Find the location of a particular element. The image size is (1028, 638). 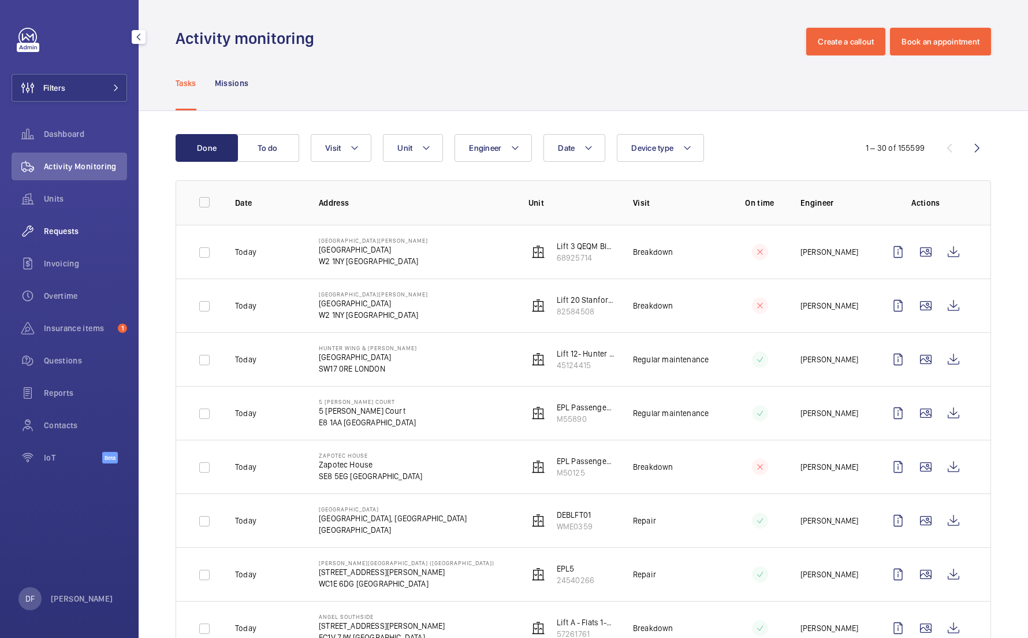

span: Insurance items is located at coordinates (79, 328).